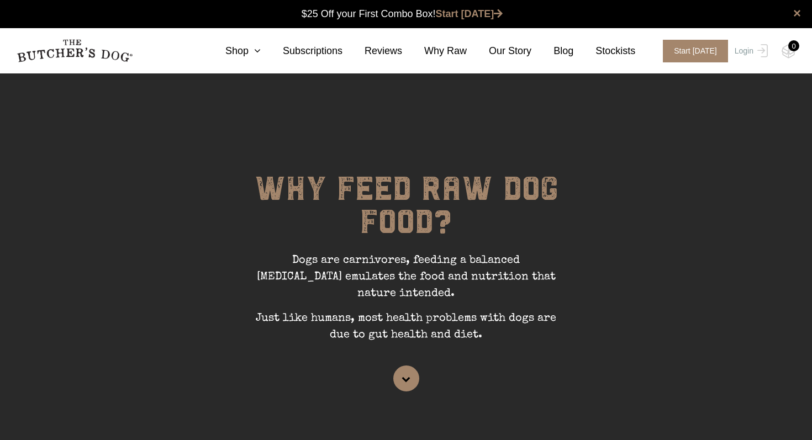 This screenshot has height=440, width=812. Describe the element at coordinates (434, 51) in the screenshot. I see `a: Why Raw` at that location.